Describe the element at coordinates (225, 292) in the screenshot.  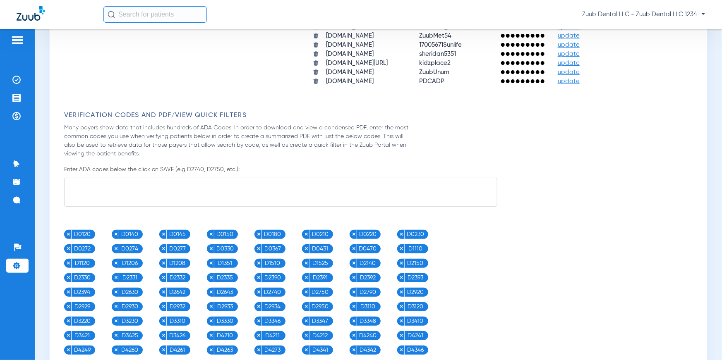
I see `span: D2643` at that location.